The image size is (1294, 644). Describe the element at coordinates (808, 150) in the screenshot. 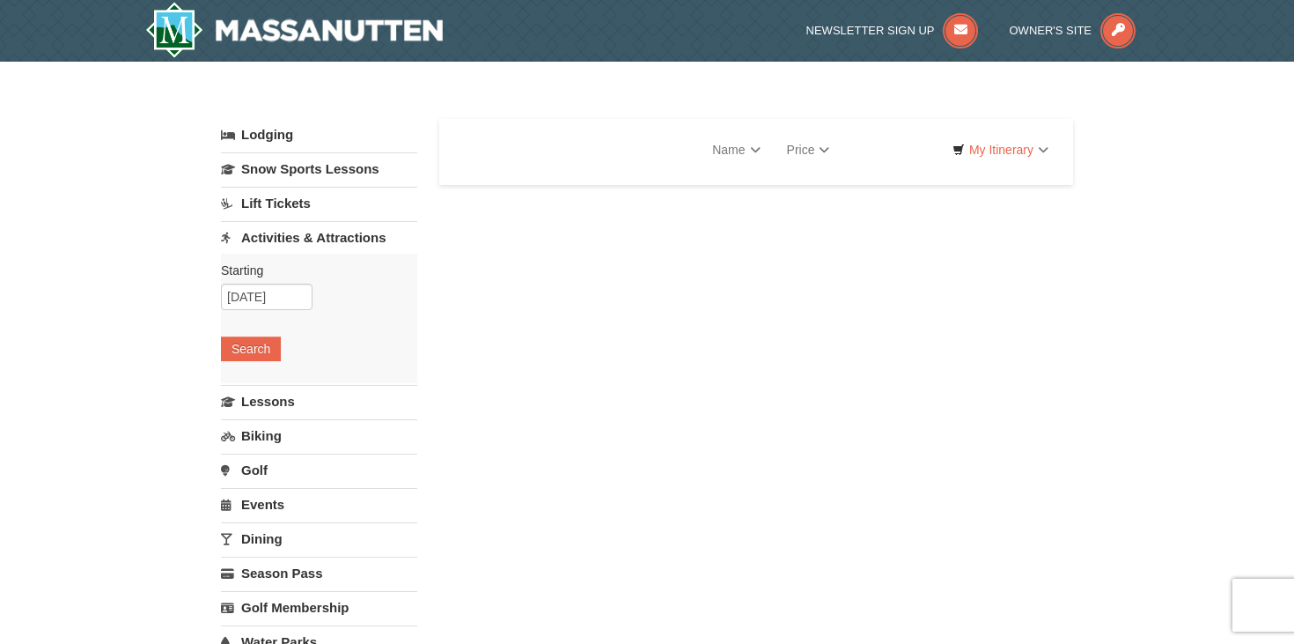

I see `a: Price` at that location.